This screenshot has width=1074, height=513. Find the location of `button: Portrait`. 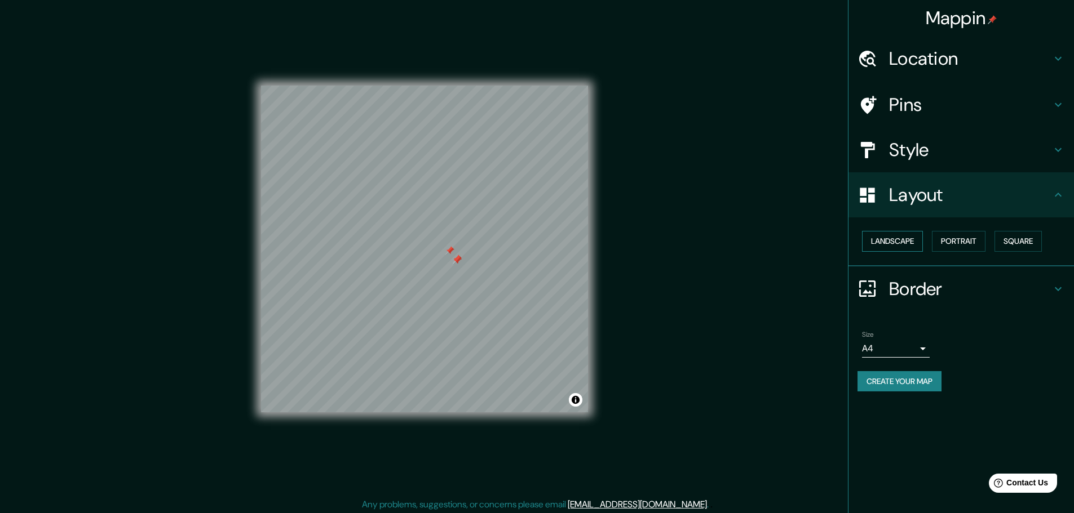

button: Portrait is located at coordinates (958, 241).